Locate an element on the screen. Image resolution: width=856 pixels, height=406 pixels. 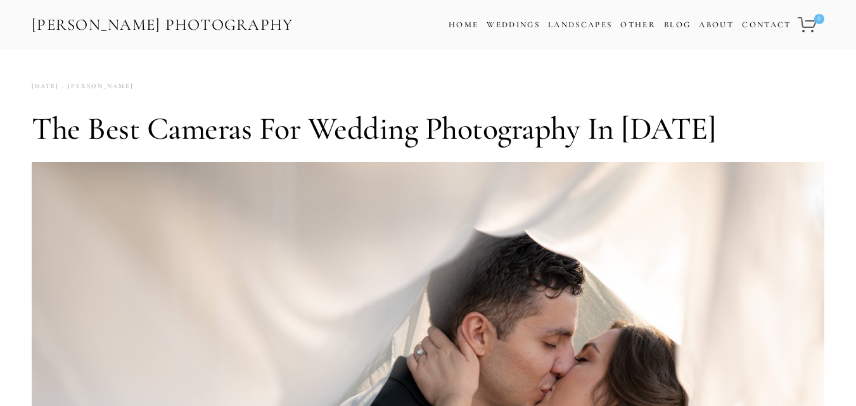
a: Weddings is located at coordinates (513, 25).